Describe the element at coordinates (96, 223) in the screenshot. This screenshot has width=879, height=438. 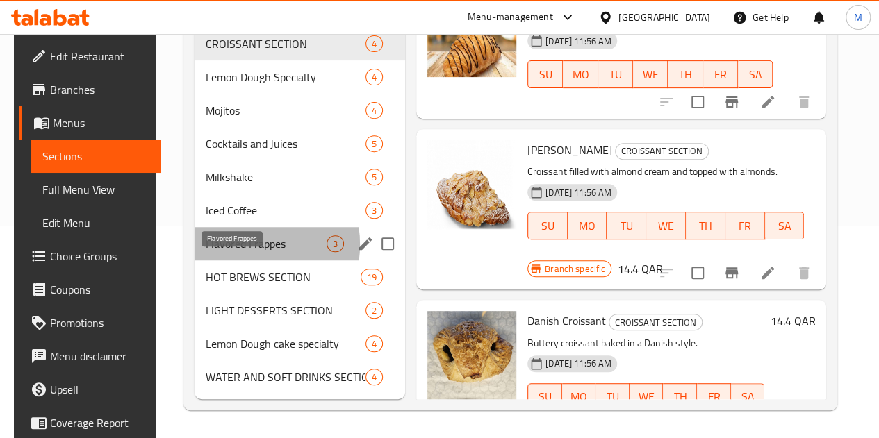
I see `a: Edit Menu` at that location.